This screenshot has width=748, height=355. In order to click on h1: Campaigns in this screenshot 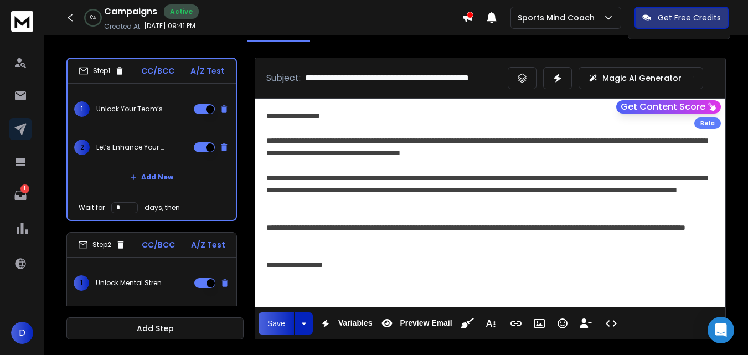, I will do `click(131, 12)`.